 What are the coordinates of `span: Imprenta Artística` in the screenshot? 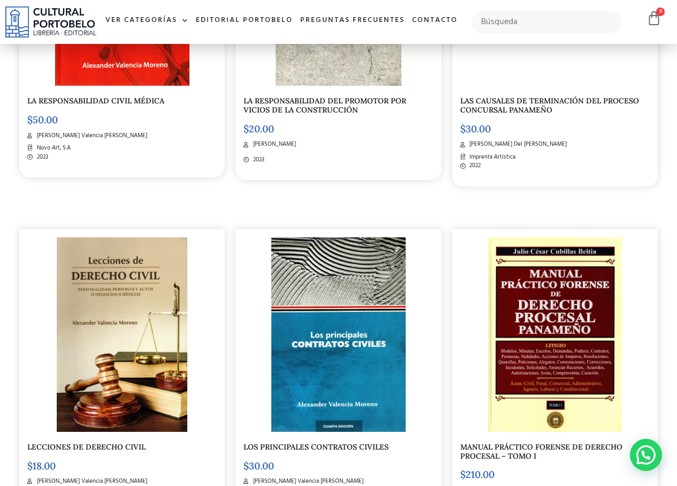 It's located at (491, 157).